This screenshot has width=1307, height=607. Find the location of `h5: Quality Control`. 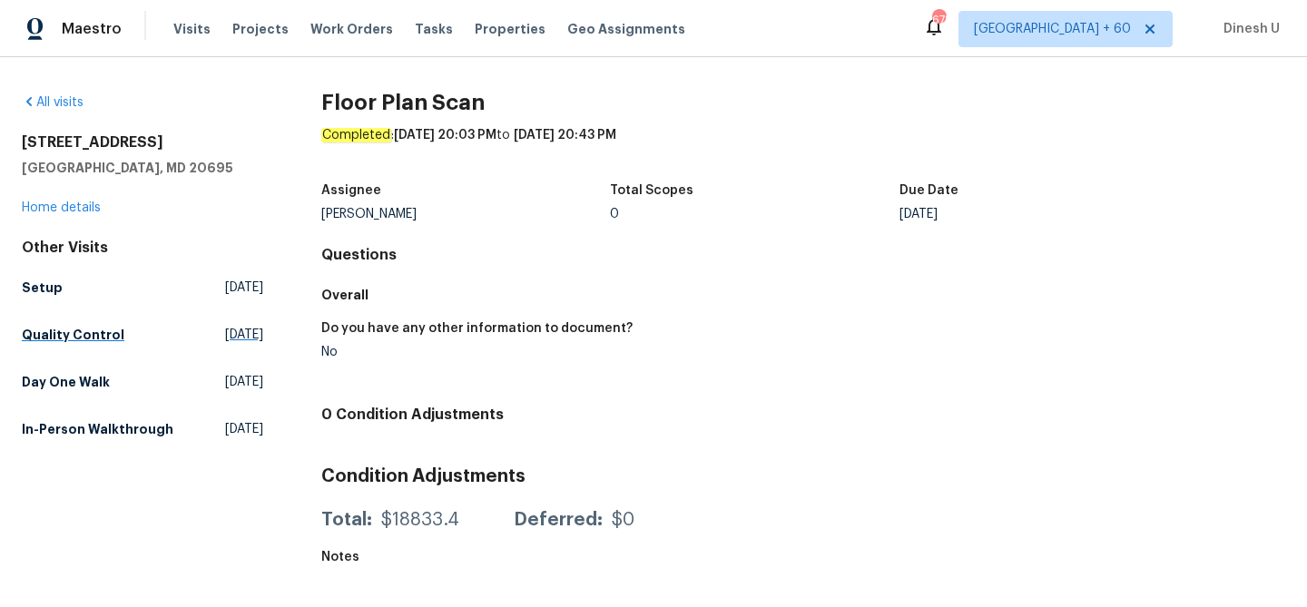

h5: Quality Control is located at coordinates (73, 335).